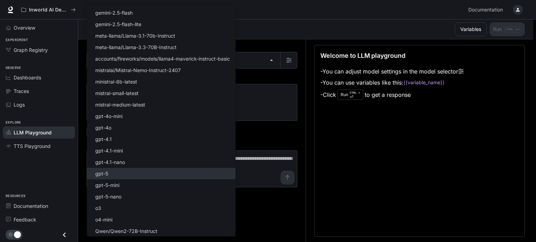 The height and width of the screenshot is (242, 536). What do you see at coordinates (103, 128) in the screenshot?
I see `p: gpt-4o` at bounding box center [103, 128].